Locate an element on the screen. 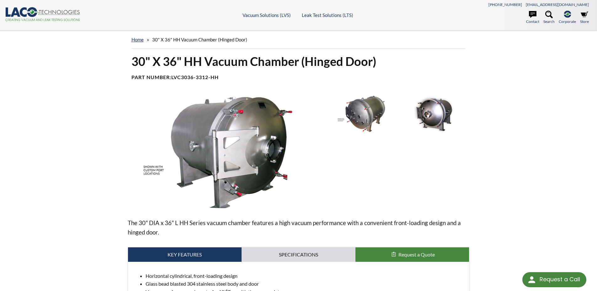 Image resolution: width=597 pixels, height=291 pixels. span: Corporate is located at coordinates (567, 21).